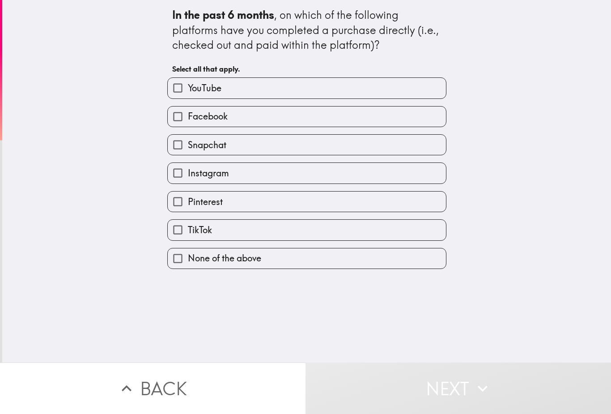 This screenshot has height=414, width=611. What do you see at coordinates (307, 88) in the screenshot?
I see `button: YouTube` at bounding box center [307, 88].